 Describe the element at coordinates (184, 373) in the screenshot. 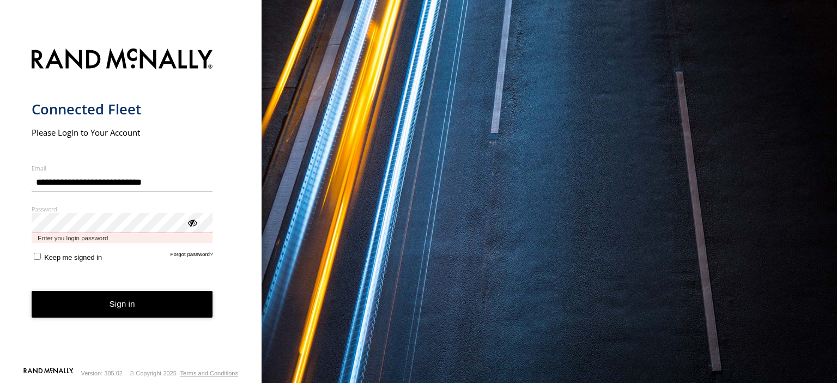

I see `div: © Copyright 2025 -` at that location.